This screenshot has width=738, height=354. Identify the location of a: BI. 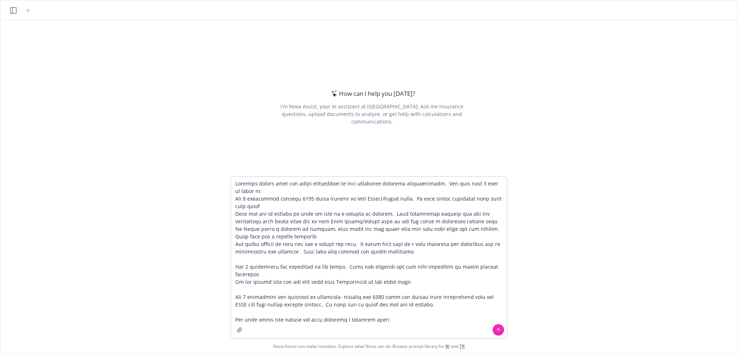
(447, 346).